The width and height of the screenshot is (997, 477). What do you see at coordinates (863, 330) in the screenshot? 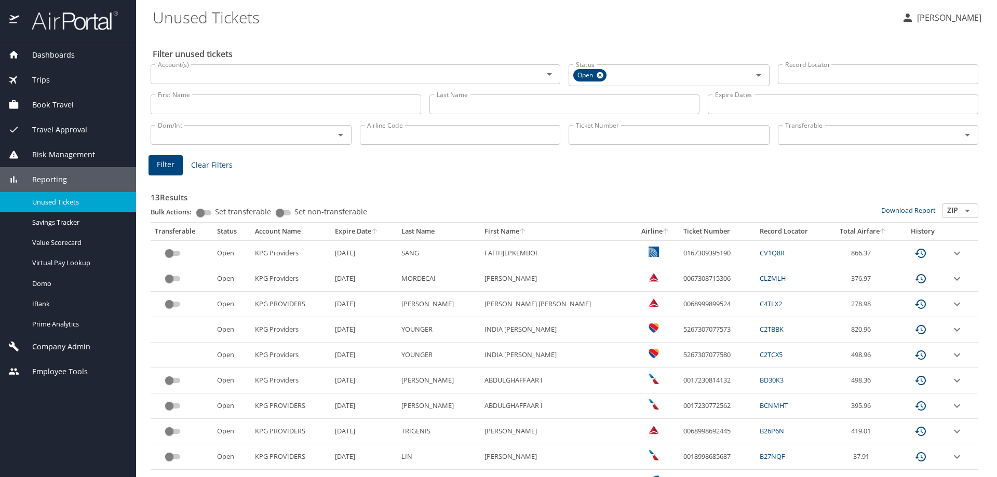
I see `td: 820.96` at bounding box center [863, 330].